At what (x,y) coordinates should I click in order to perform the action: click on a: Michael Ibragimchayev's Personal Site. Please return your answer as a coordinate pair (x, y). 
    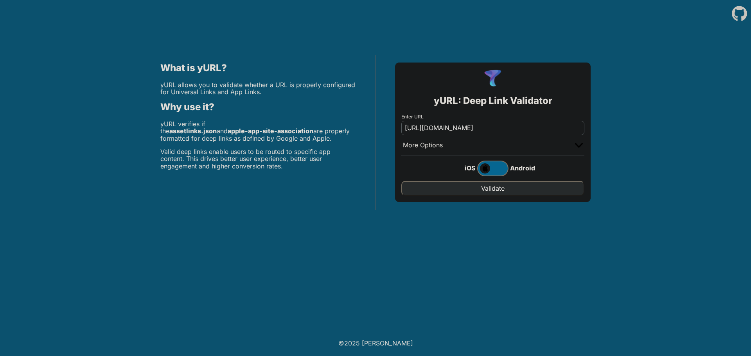
    Looking at the image, I should click on (387, 343).